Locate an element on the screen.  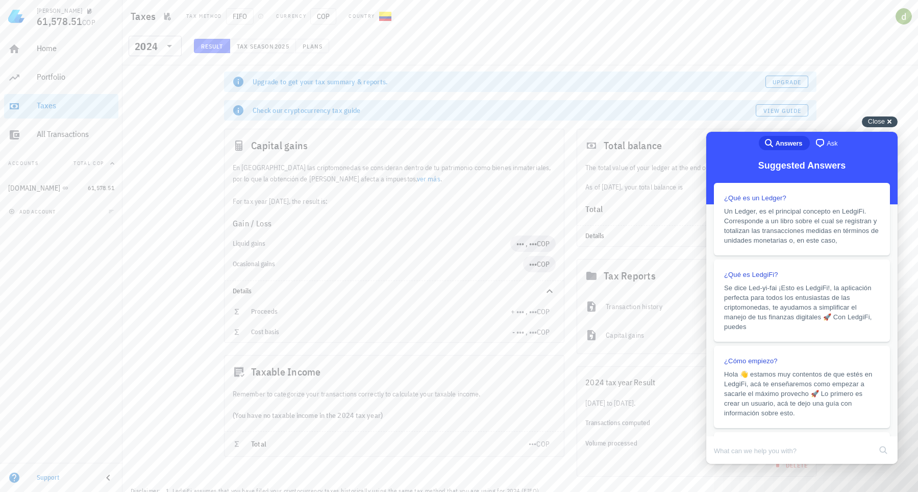
div: Transaction history is located at coordinates (668, 306).